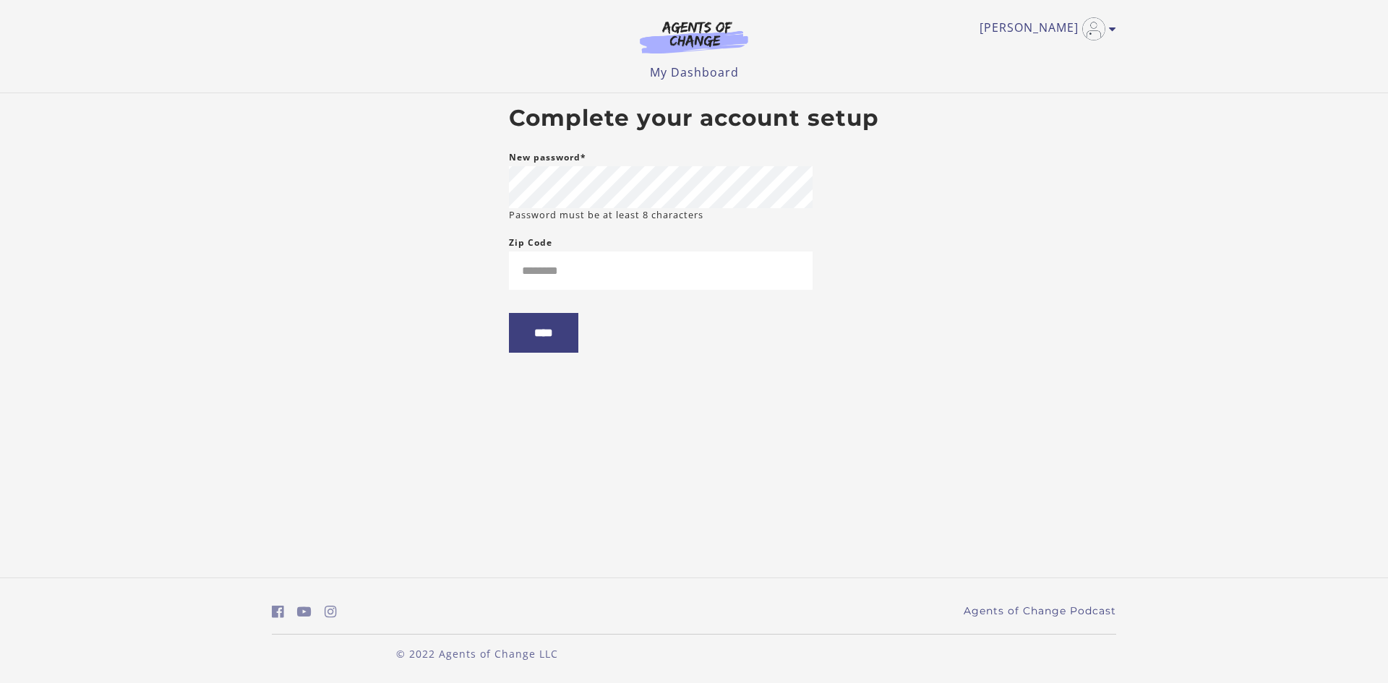  Describe the element at coordinates (304, 612) in the screenshot. I see `a: https://www.youtube.com/c/AgentsofChangeTestPrepbyMeaganMitchell (Open in a new window)` at that location.